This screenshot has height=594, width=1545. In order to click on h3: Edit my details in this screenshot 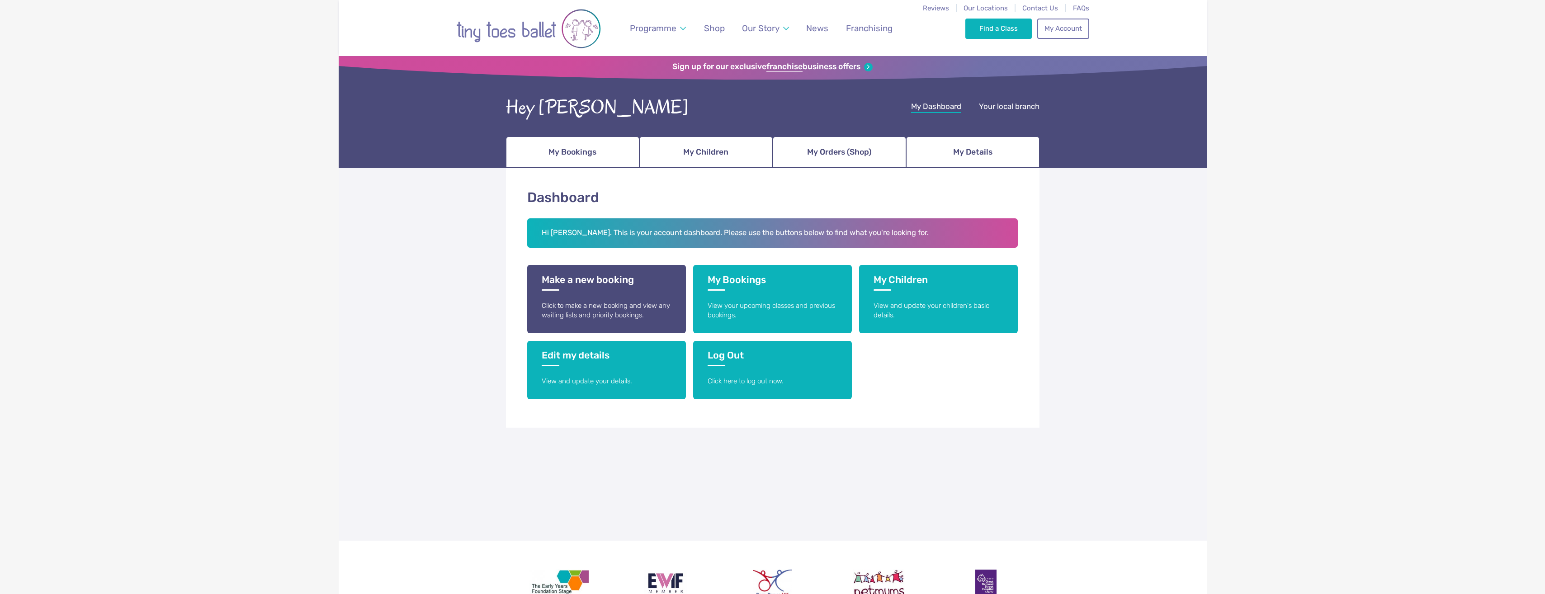, I will do `click(606, 358)`.